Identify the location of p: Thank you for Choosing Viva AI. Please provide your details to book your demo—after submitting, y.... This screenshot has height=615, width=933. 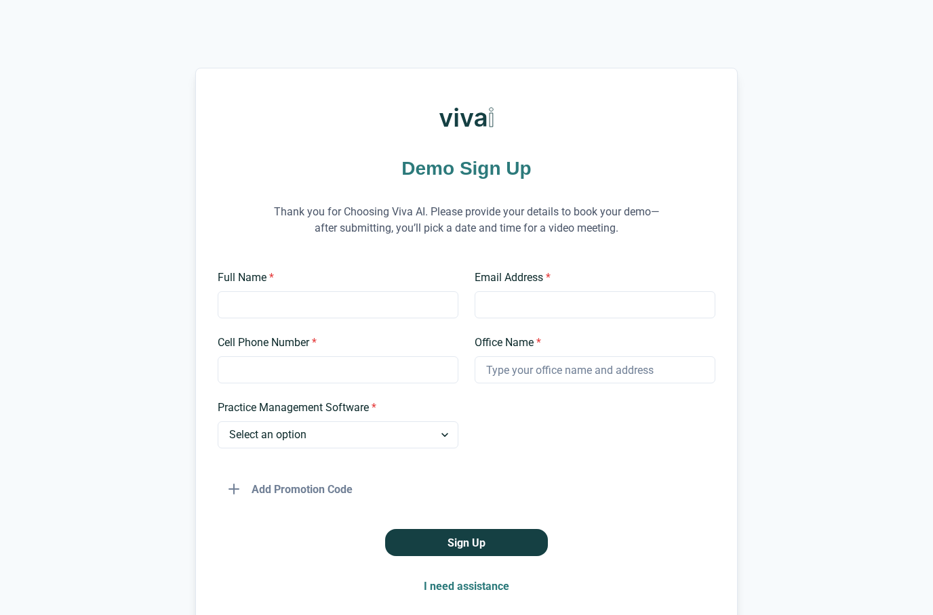
(466, 220).